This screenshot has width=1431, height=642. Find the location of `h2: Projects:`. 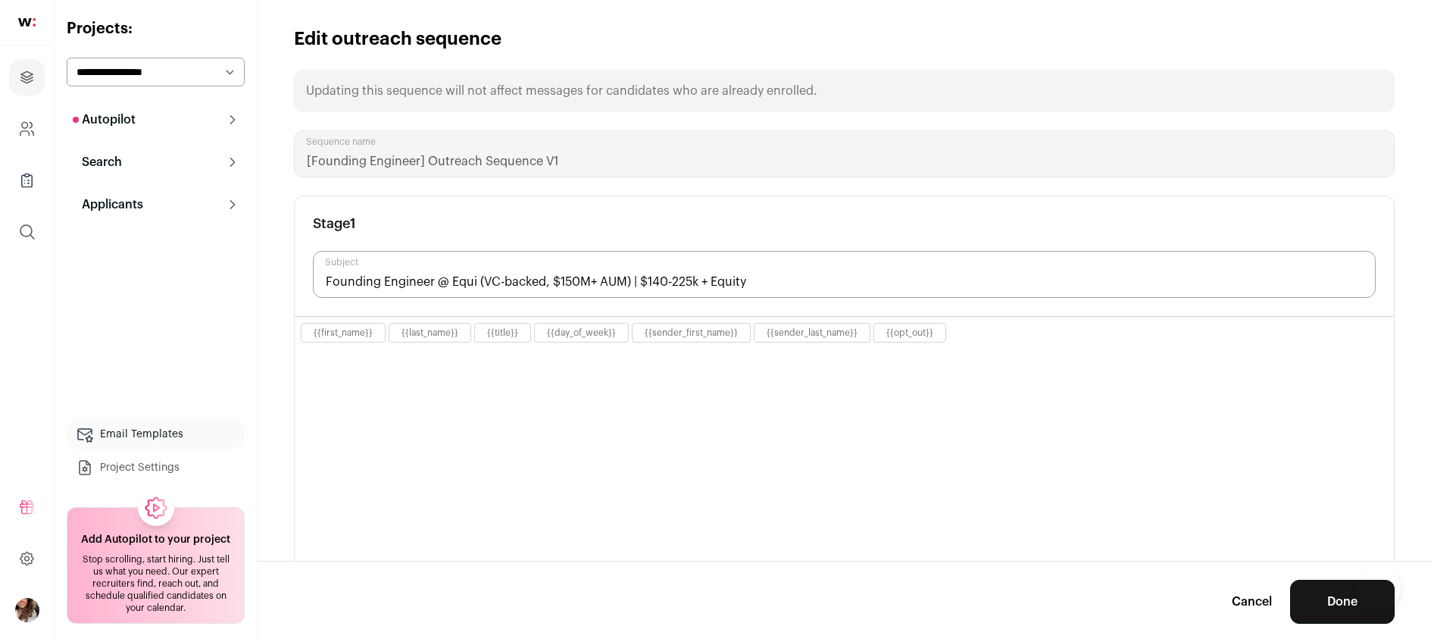

h2: Projects: is located at coordinates (155, 29).